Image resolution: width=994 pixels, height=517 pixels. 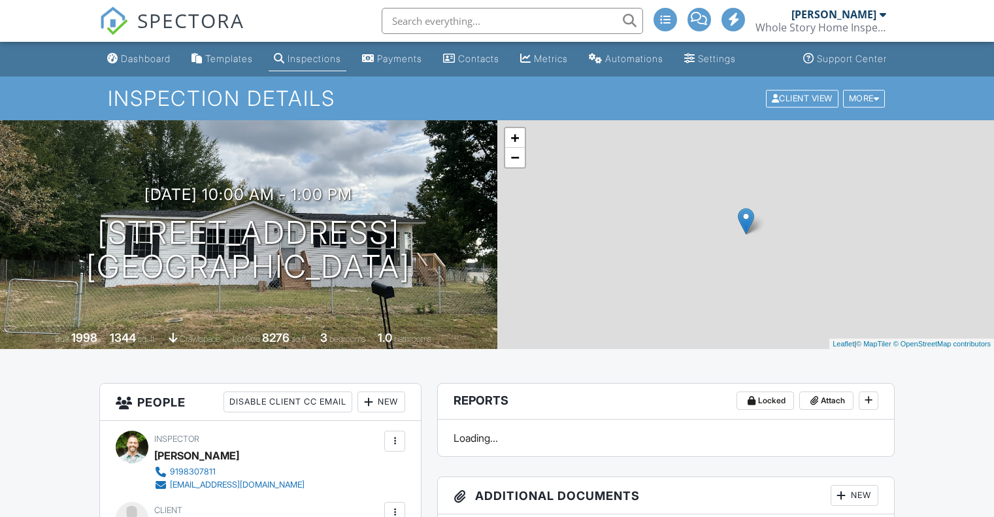 I want to click on h3: People, so click(x=260, y=402).